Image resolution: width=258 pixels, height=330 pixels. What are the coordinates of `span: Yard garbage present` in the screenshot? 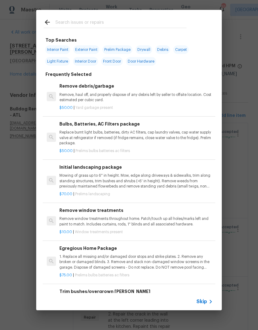 It's located at (94, 108).